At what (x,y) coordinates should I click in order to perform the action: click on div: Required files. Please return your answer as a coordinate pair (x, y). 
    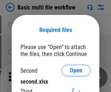
    Looking at the image, I should click on (55, 30).